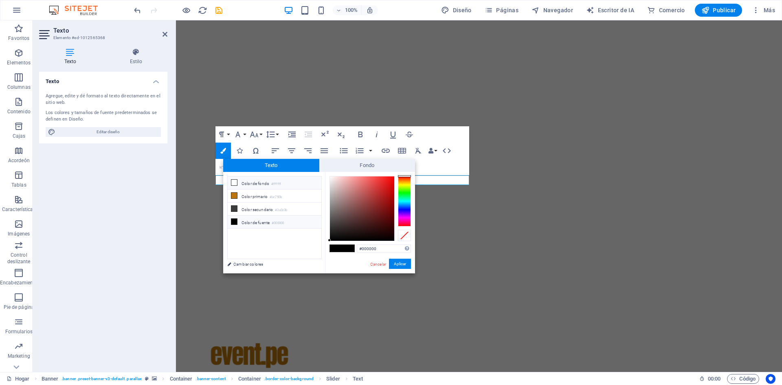 The height and width of the screenshot is (385, 782). Describe the element at coordinates (341, 134) in the screenshot. I see `button: Subíndice` at that location.